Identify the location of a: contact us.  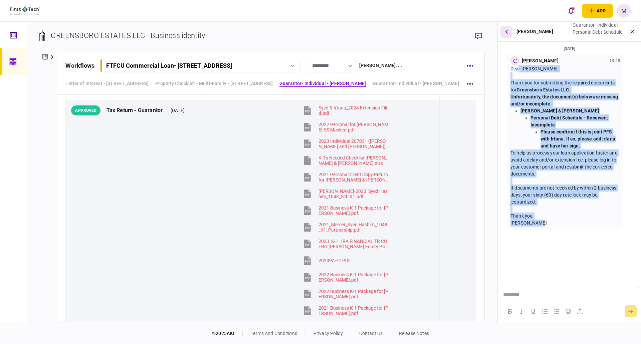
(371, 334).